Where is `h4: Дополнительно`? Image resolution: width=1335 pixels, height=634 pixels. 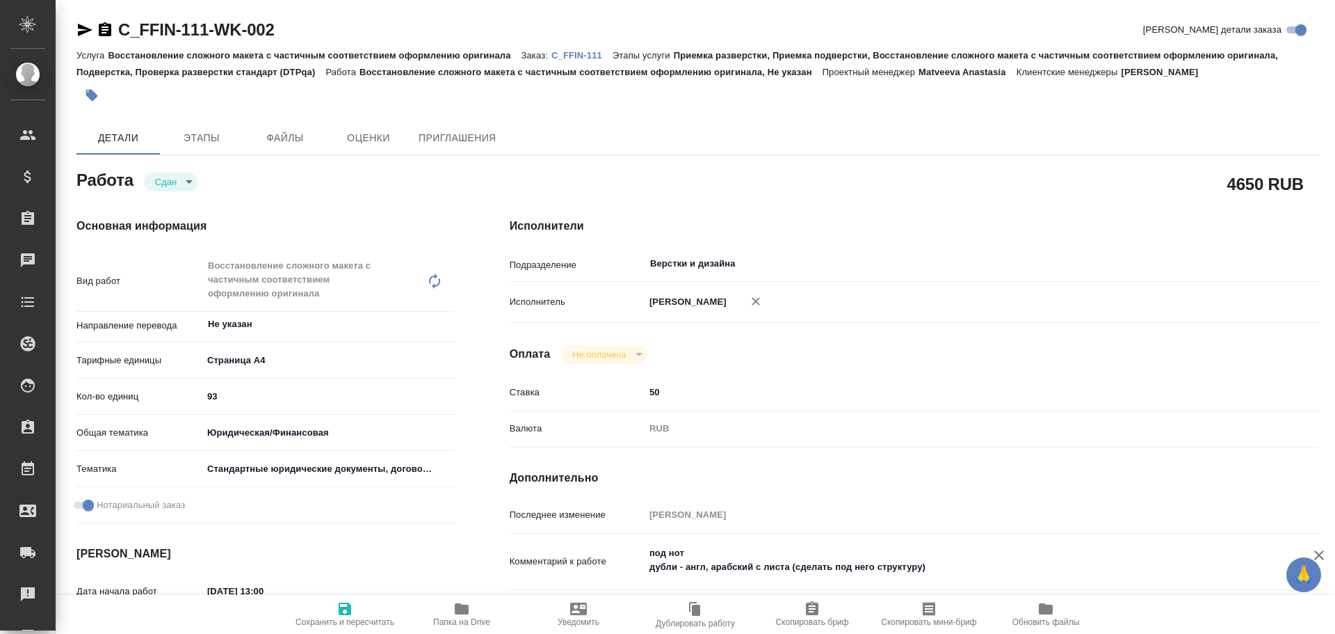 h4: Дополнительно is located at coordinates (915, 478).